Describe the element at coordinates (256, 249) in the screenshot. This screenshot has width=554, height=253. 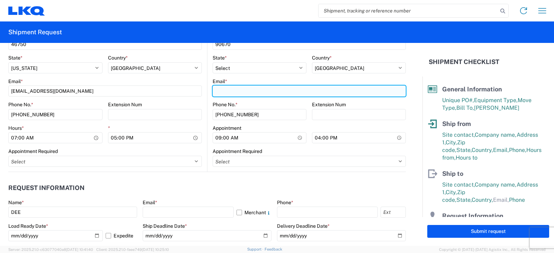
I see `a: Support` at that location.